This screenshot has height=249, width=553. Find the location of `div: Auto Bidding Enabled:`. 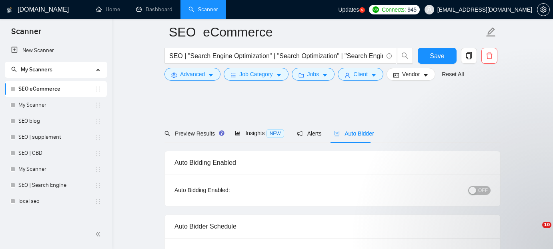

div: Auto Bidding Enabled: is located at coordinates (227, 190).